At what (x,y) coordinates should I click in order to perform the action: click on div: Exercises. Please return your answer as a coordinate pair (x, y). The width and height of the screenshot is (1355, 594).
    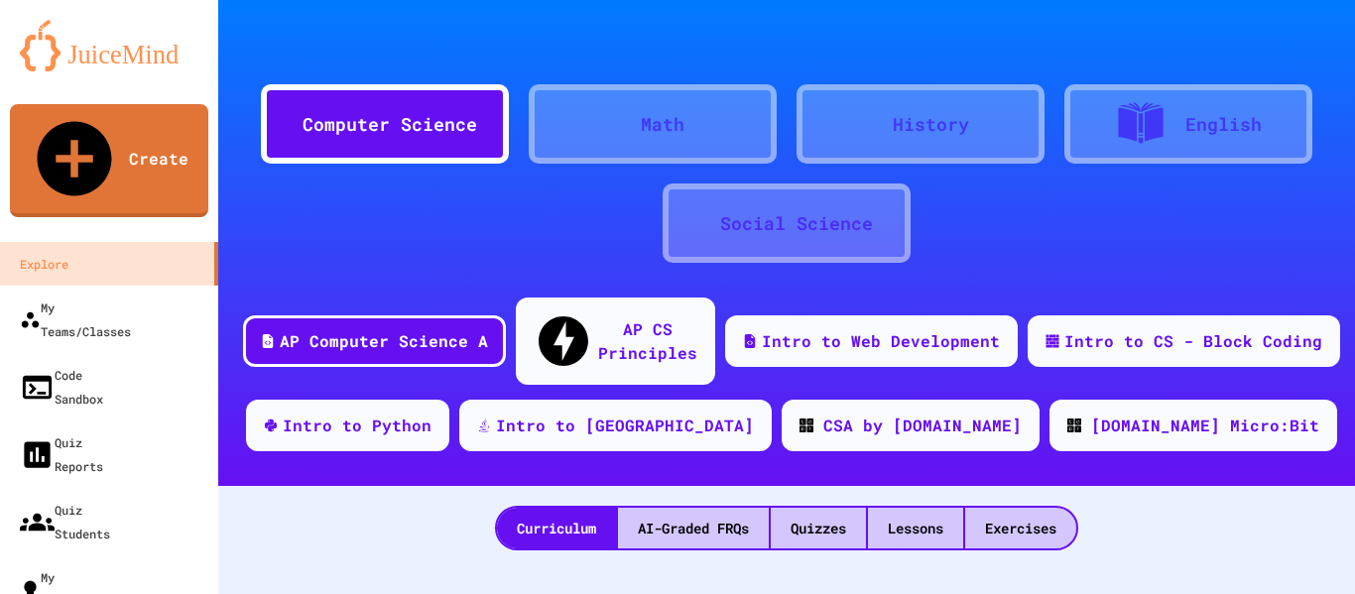
    Looking at the image, I should click on (1021, 528).